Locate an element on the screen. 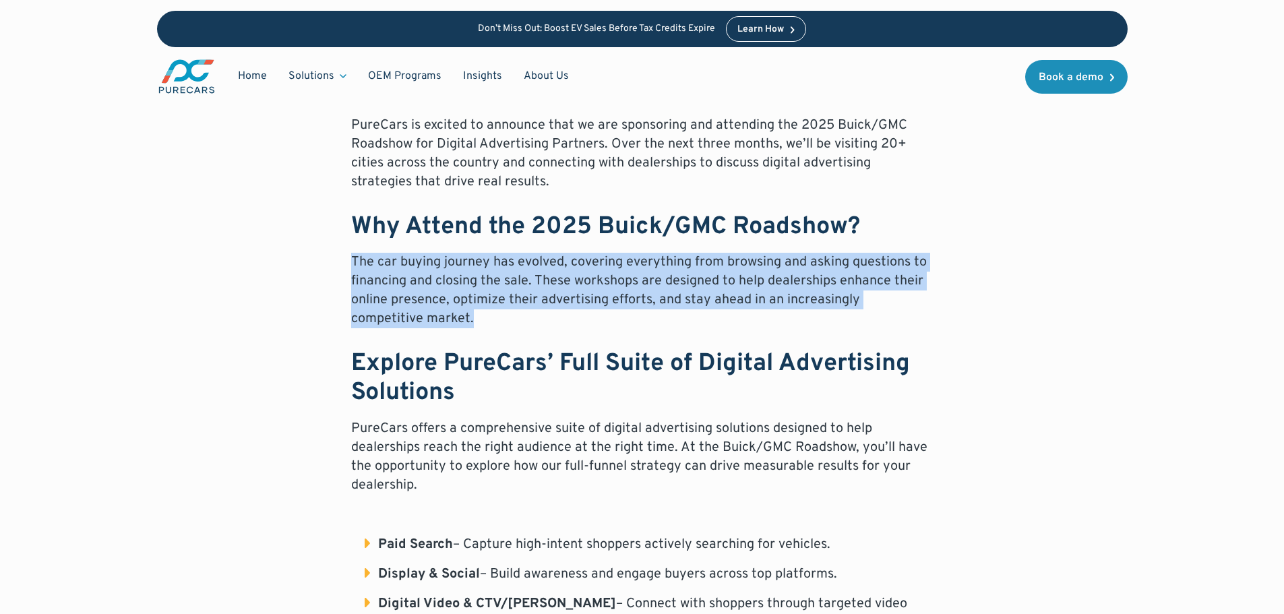 Image resolution: width=1284 pixels, height=614 pixels. a: Learn How is located at coordinates (766, 29).